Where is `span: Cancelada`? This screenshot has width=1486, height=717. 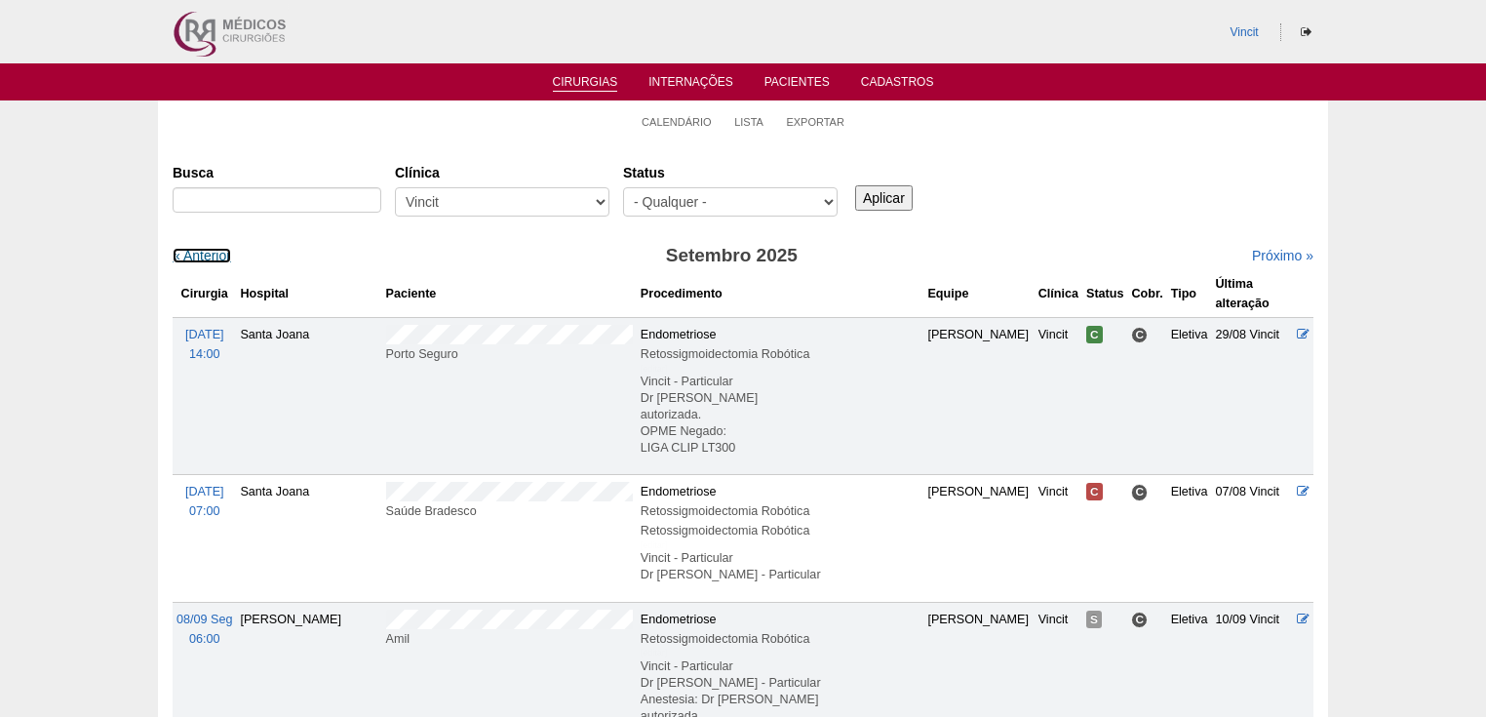 span: Cancelada is located at coordinates (1094, 492).